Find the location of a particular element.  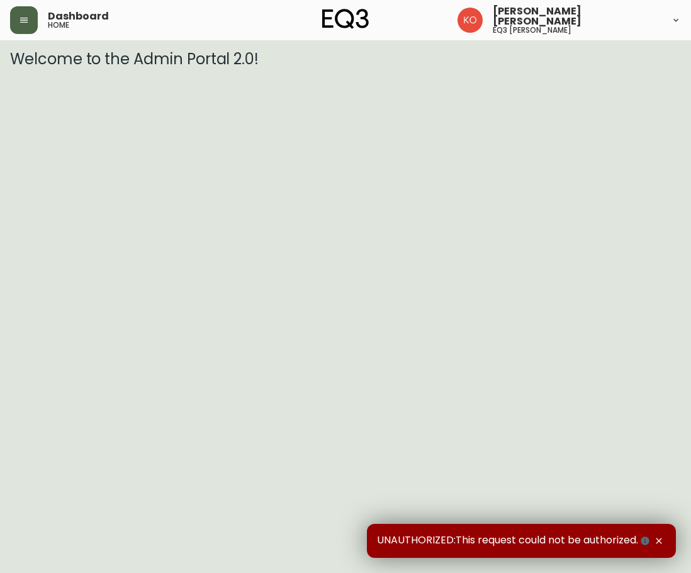

h3: Welcome to the Admin Portal 2.0! is located at coordinates (346, 59).